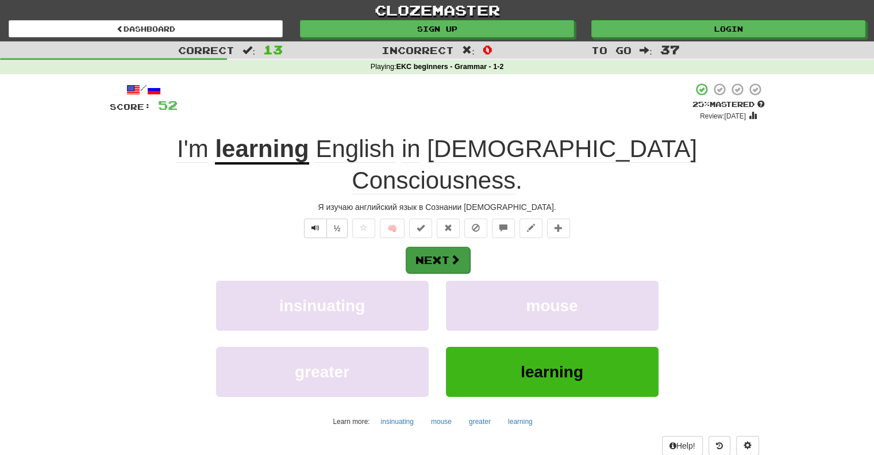 Image resolution: width=874 pixels, height=455 pixels. What do you see at coordinates (168, 105) in the screenshot?
I see `span: 52` at bounding box center [168, 105].